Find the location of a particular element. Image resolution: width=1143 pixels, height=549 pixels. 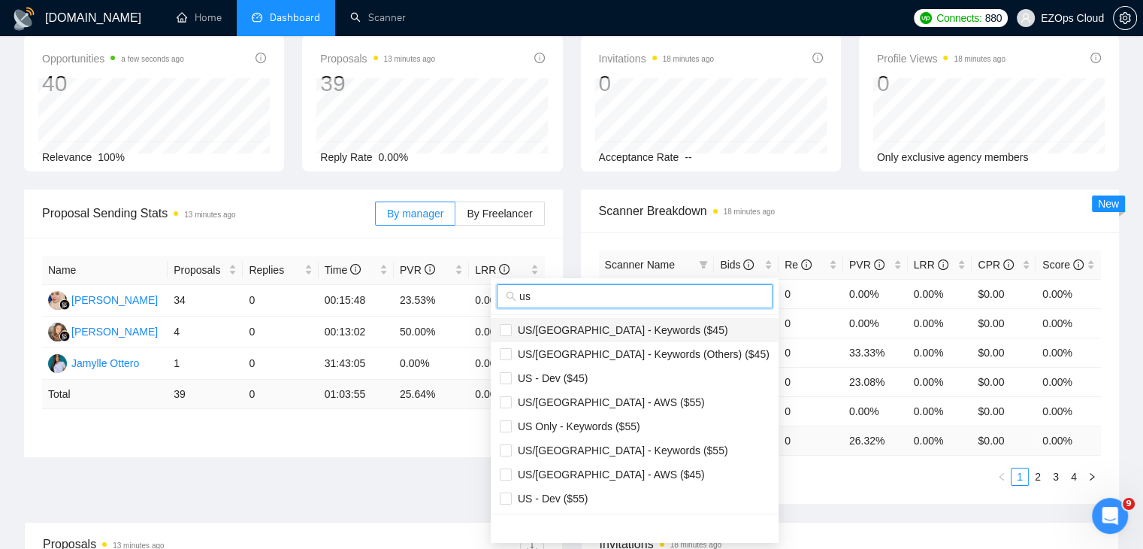

span: Opportunities is located at coordinates (113, 59).